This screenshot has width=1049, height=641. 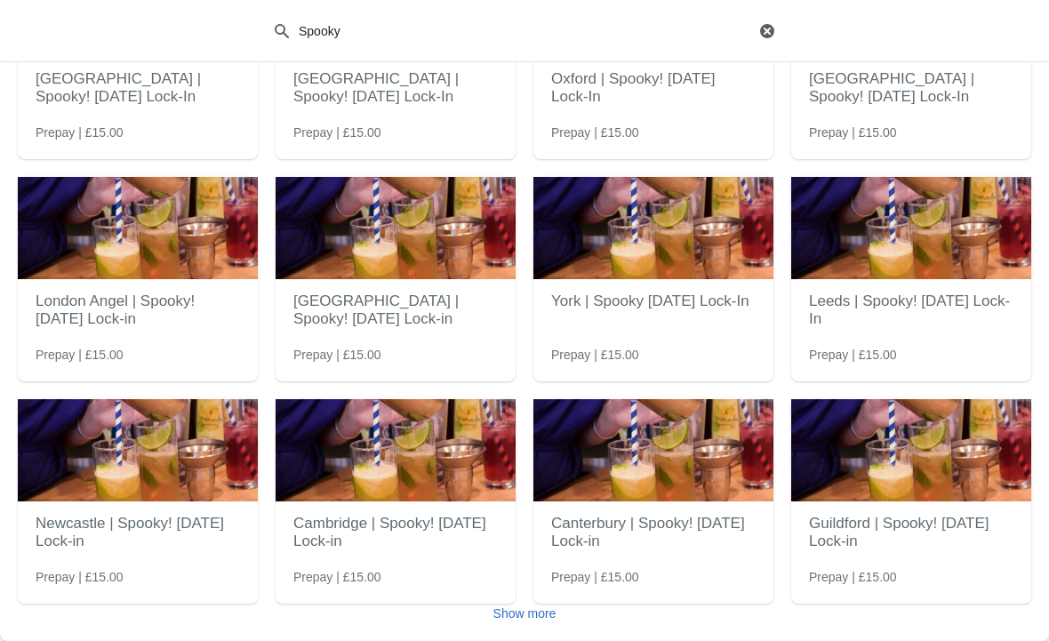 I want to click on input: Search, so click(x=526, y=31).